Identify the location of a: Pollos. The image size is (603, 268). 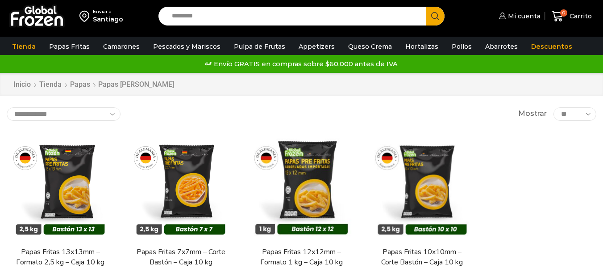
(462, 46).